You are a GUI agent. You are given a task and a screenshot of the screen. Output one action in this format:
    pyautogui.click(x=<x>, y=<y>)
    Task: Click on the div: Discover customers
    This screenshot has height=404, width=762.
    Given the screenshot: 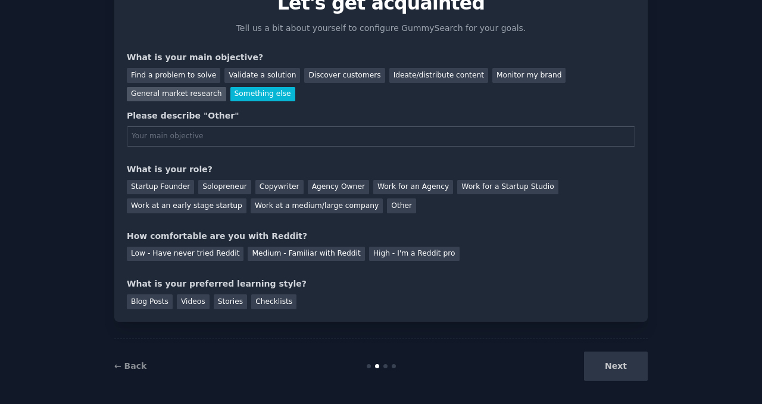 What is the action you would take?
    pyautogui.click(x=344, y=75)
    